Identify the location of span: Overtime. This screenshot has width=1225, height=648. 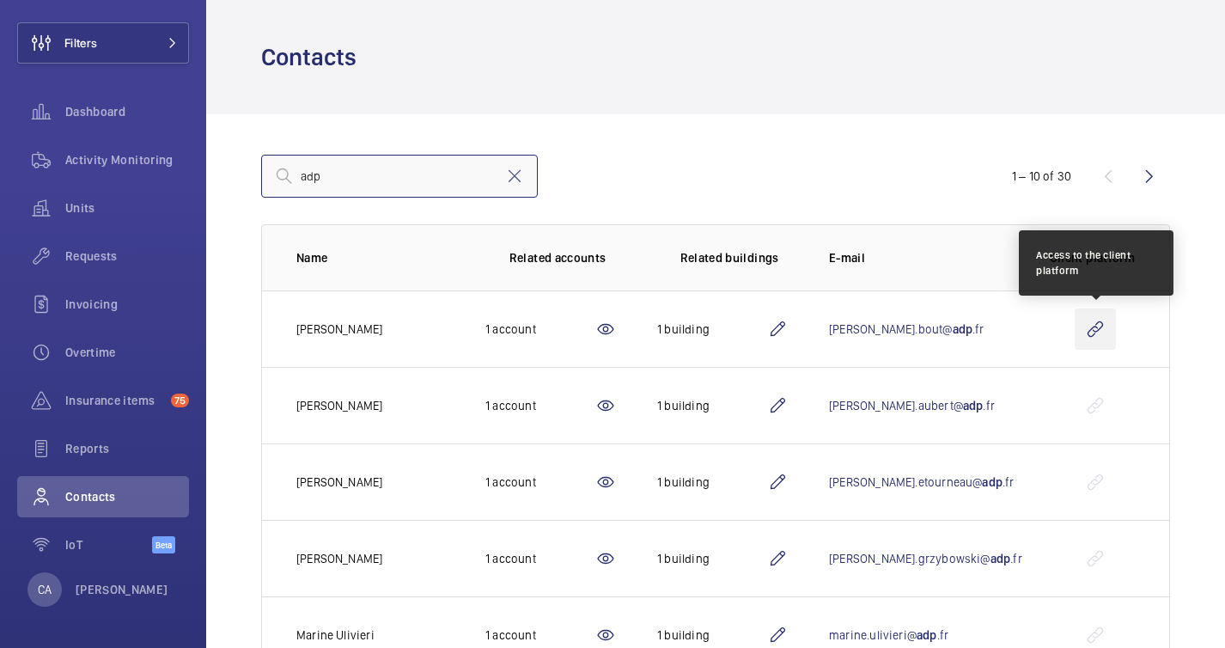
(127, 352).